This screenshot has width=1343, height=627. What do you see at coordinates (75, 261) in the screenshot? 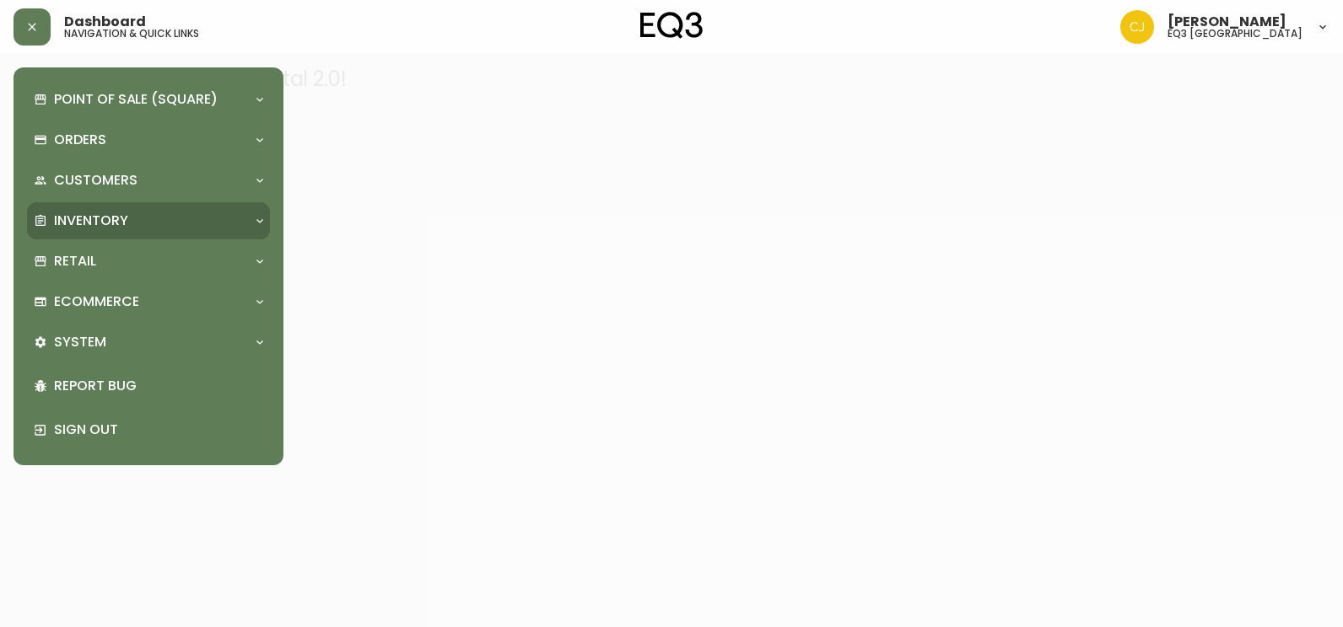
I see `p: Retail` at bounding box center [75, 261].